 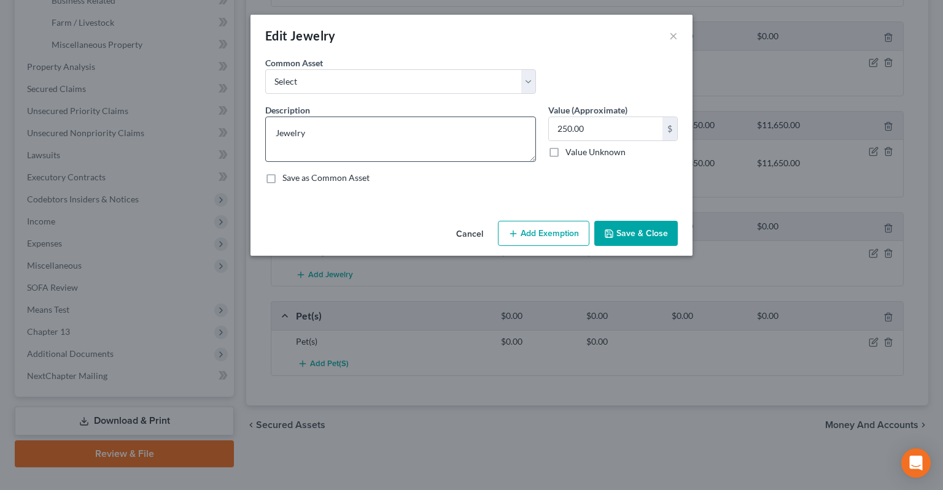 What do you see at coordinates (605, 129) in the screenshot?
I see `input: 0.00` at bounding box center [605, 129].